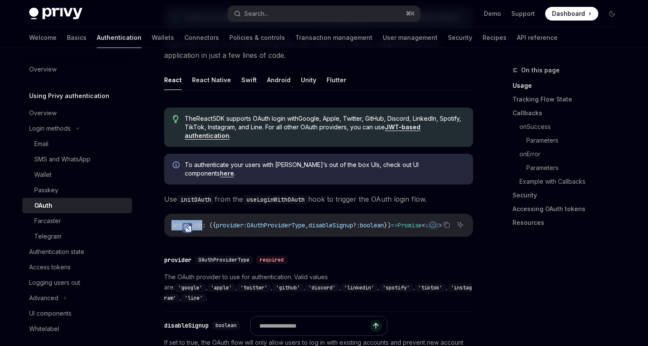 The width and height of the screenshot is (648, 346). What do you see at coordinates (43, 175) in the screenshot?
I see `div: Wallet` at bounding box center [43, 175].